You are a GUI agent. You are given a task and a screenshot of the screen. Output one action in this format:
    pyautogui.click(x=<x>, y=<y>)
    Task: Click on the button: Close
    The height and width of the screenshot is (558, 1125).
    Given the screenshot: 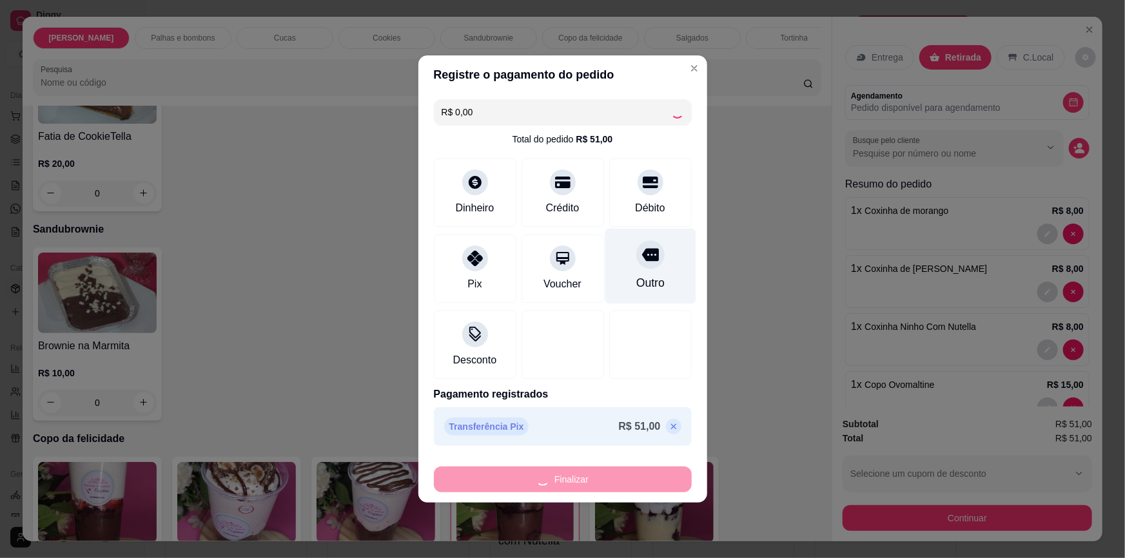 What is the action you would take?
    pyautogui.click(x=694, y=68)
    